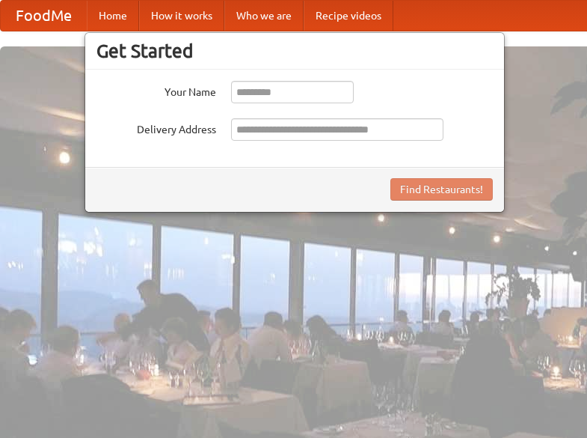  I want to click on label: Your Name, so click(156, 90).